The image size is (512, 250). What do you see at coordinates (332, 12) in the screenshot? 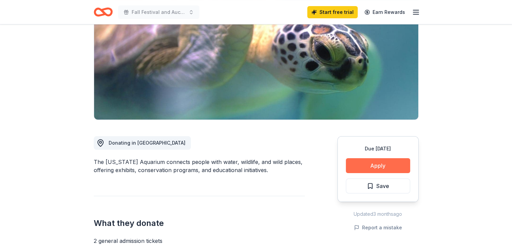
I see `a: Start free trial` at bounding box center [332, 12].